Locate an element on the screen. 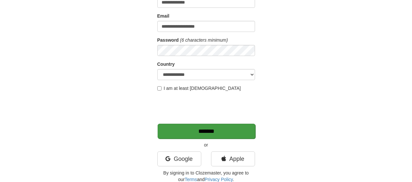 This screenshot has height=182, width=412. a: Apple is located at coordinates (233, 159).